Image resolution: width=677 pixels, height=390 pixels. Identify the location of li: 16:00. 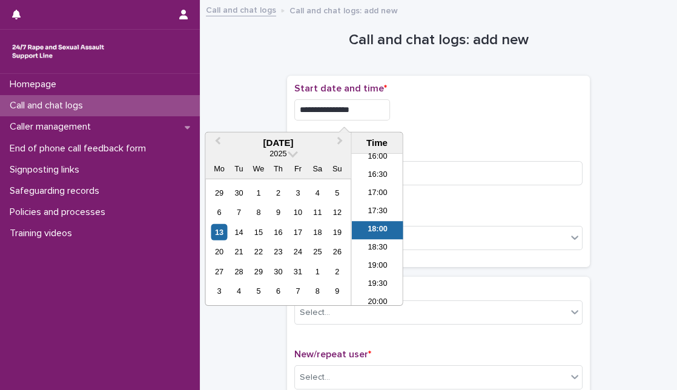
(377, 157).